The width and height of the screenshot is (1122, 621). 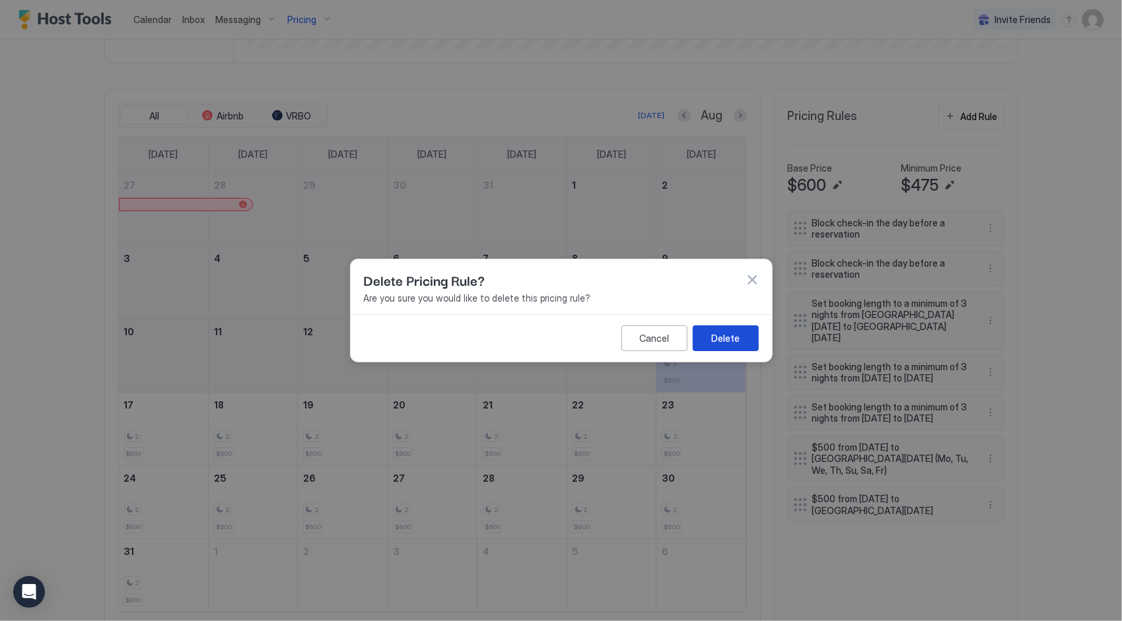 I want to click on span: Are you sure you would like to delete this pricing rule?, so click(x=561, y=298).